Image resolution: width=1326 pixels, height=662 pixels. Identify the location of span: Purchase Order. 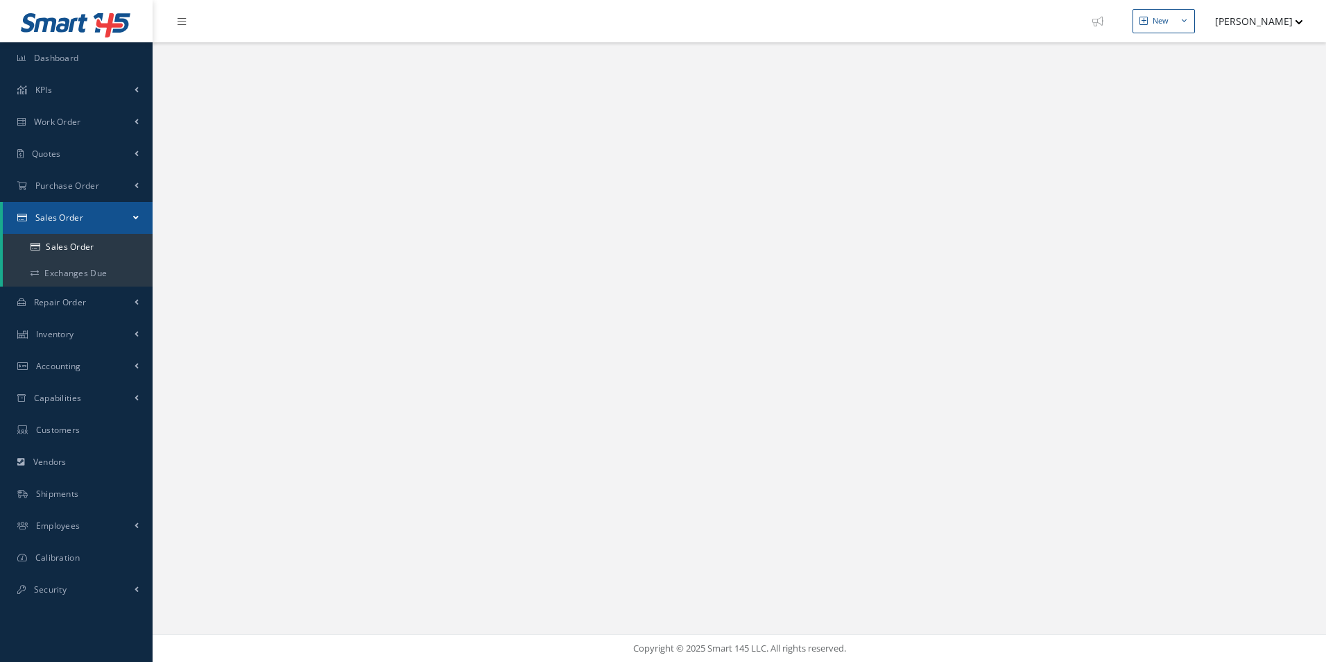
(67, 185).